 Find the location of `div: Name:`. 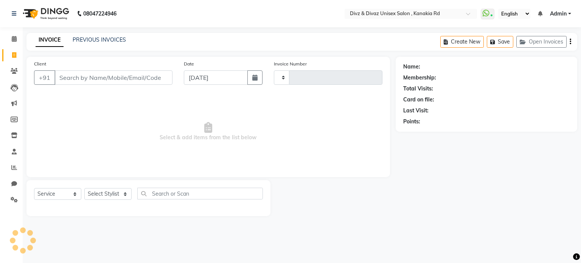

div: Name: is located at coordinates (412, 67).